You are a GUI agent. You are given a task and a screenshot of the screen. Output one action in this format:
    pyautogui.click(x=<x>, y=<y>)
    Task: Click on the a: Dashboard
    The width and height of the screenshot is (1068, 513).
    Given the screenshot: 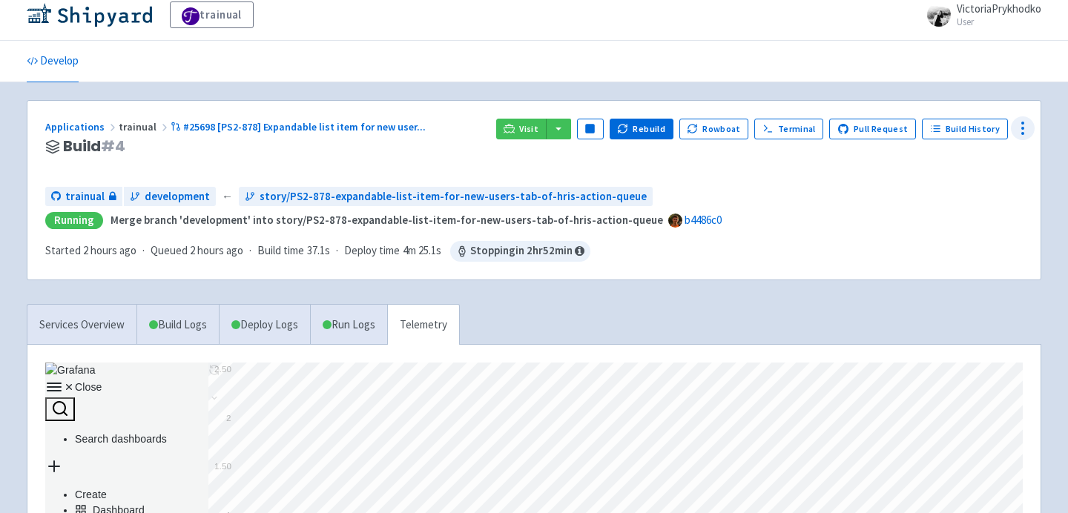 What is the action you would take?
    pyautogui.click(x=65, y=148)
    